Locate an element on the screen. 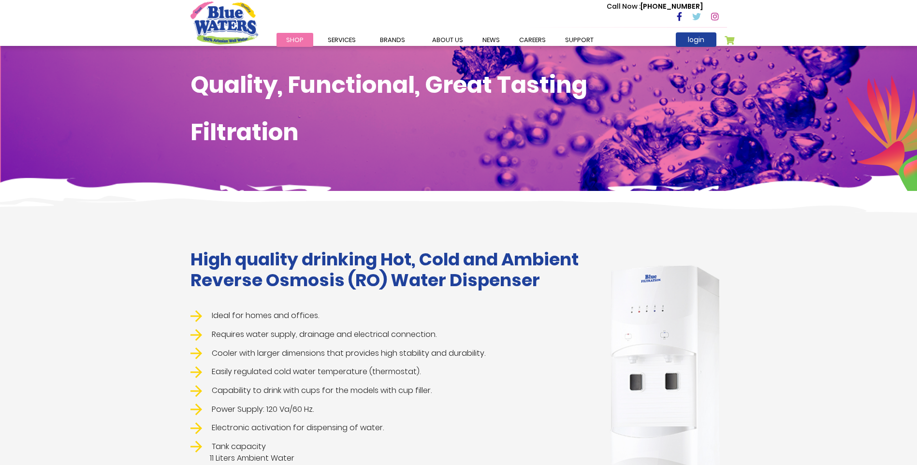 The image size is (917, 465). h1: Quality, Functional, Great Tasting is located at coordinates (459, 85).